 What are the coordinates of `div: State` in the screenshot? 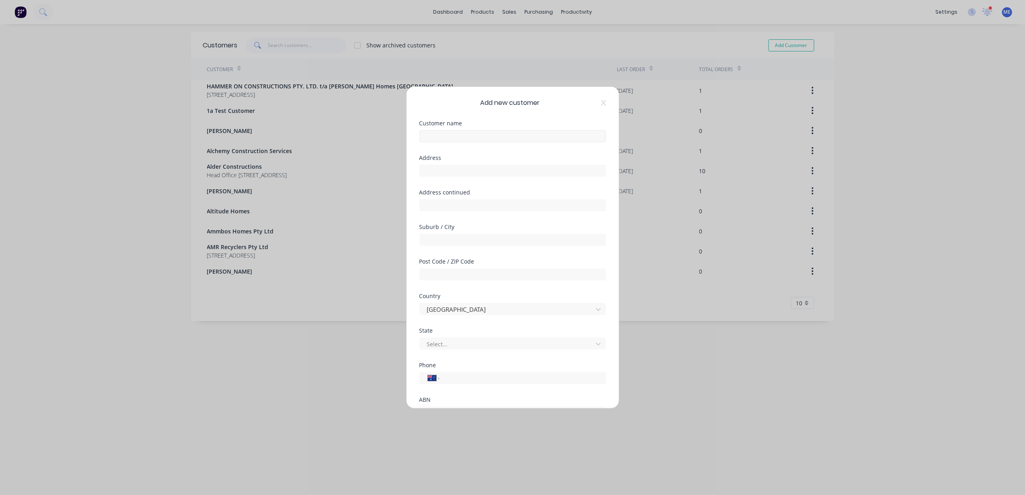 It's located at (513, 331).